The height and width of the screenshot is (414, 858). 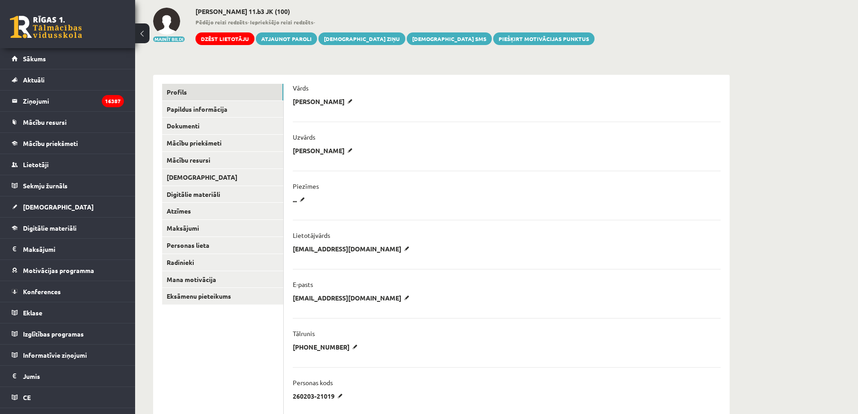 I want to click on p: E-pasts, so click(x=303, y=284).